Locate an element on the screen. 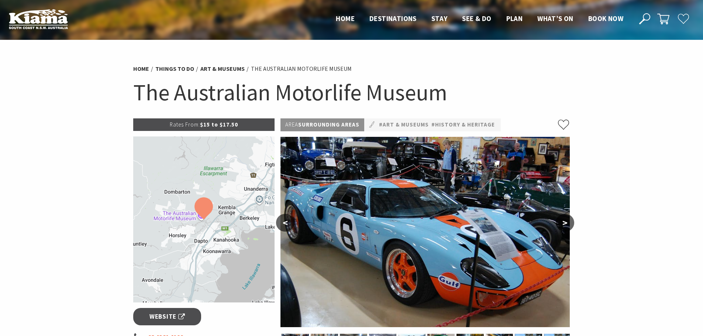  span: Rates From: is located at coordinates (185, 124).